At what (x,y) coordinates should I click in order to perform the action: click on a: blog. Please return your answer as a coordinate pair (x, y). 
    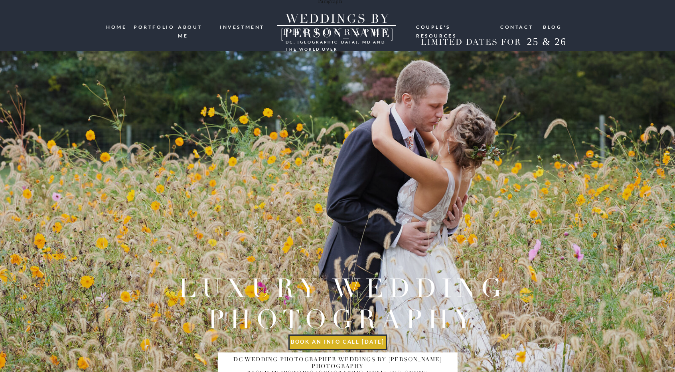
    Looking at the image, I should click on (552, 26).